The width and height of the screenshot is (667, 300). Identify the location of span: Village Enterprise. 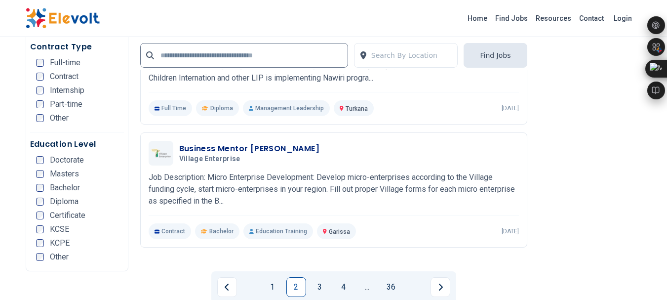
(210, 159).